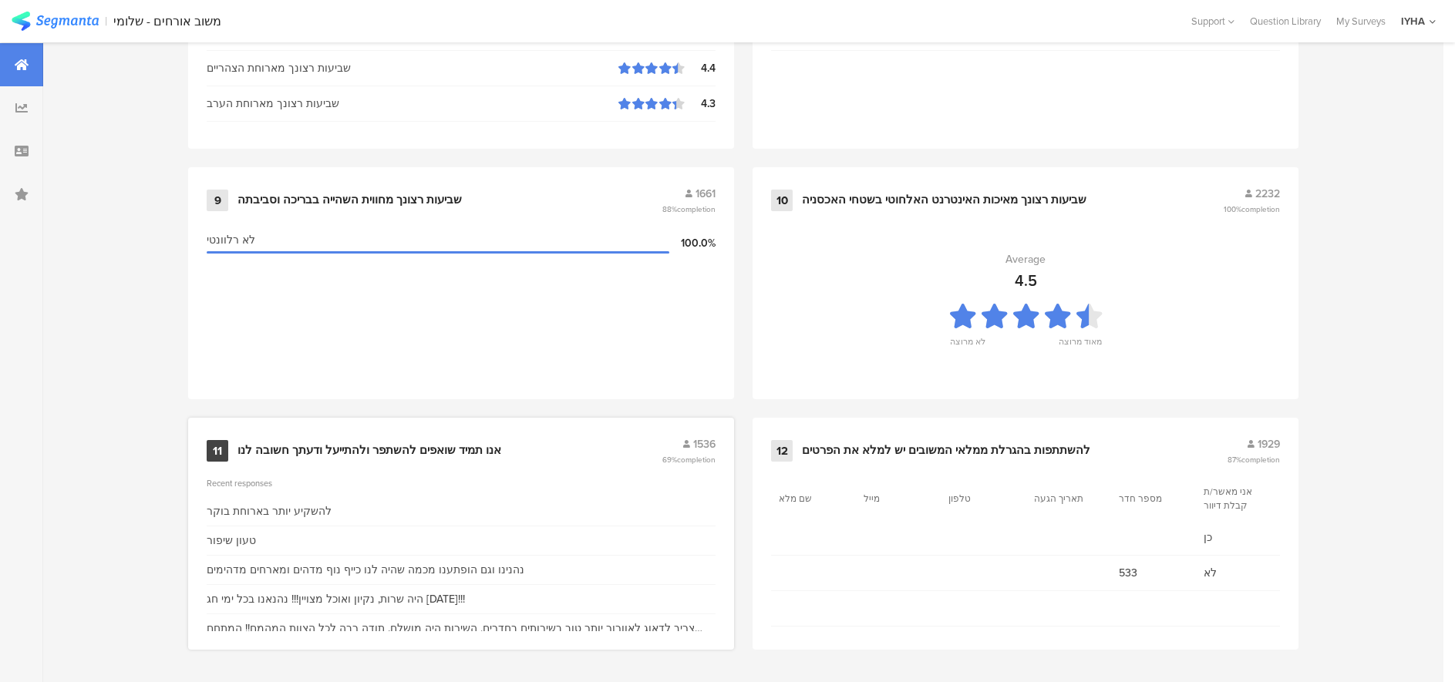  I want to click on div: Recent responses, so click(461, 483).